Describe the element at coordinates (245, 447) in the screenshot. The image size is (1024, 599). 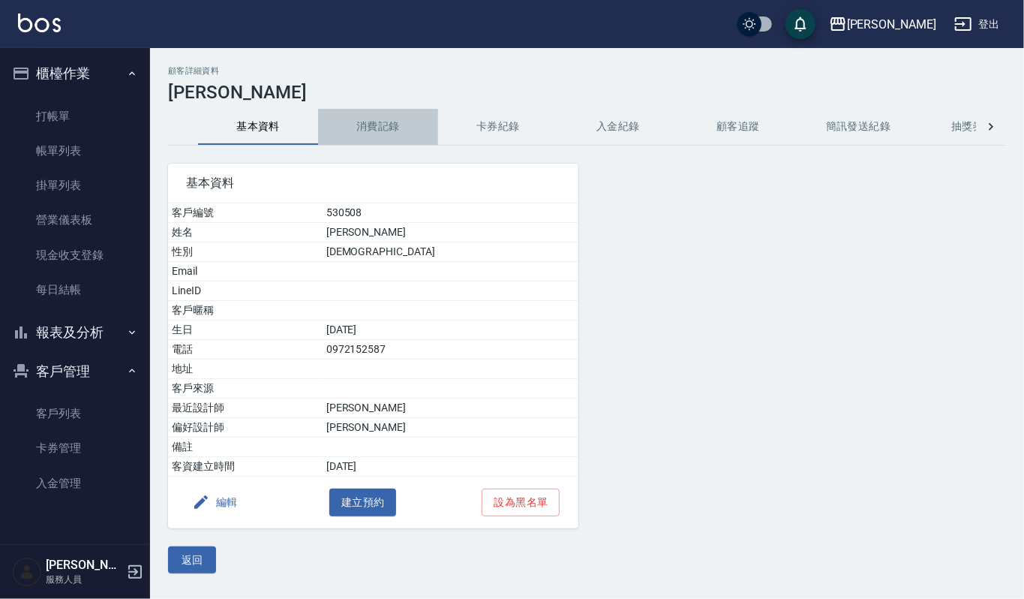
I see `td: 備註` at that location.